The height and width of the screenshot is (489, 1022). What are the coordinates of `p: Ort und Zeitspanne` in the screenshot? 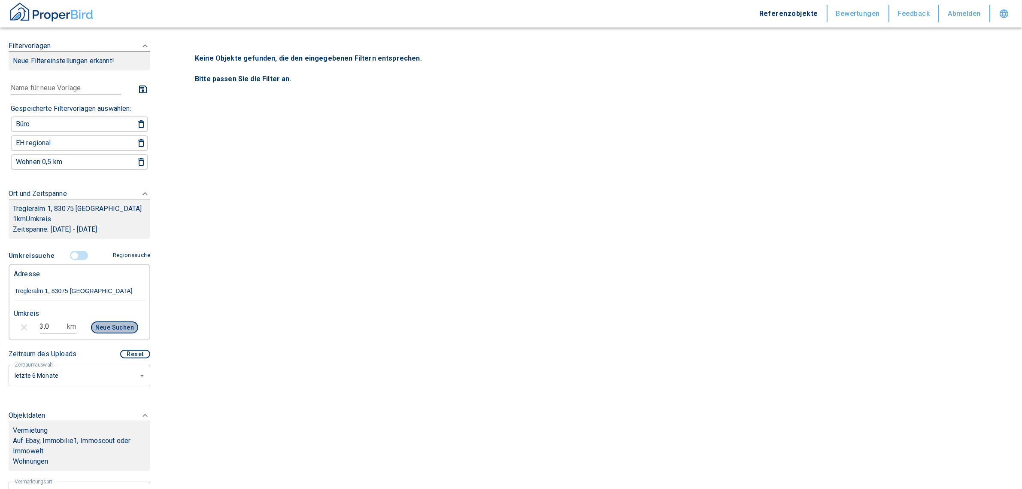 It's located at (38, 194).